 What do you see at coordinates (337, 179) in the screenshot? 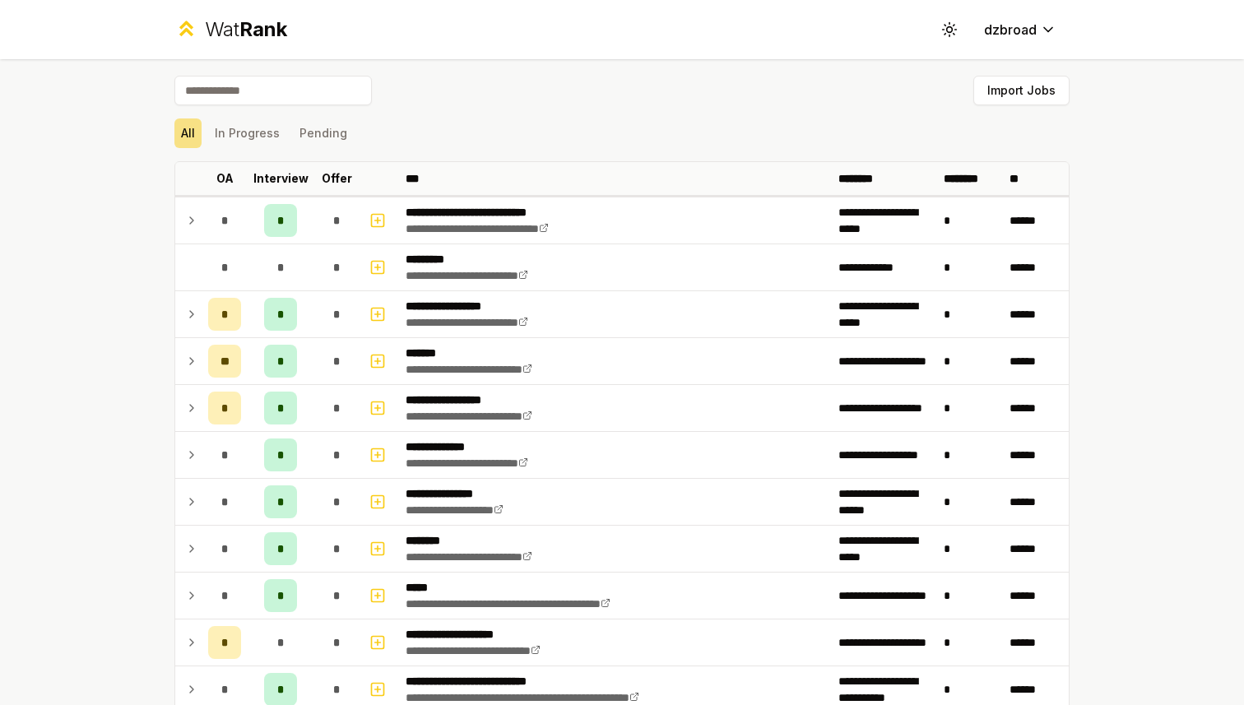
I see `p: Offer` at bounding box center [337, 179].